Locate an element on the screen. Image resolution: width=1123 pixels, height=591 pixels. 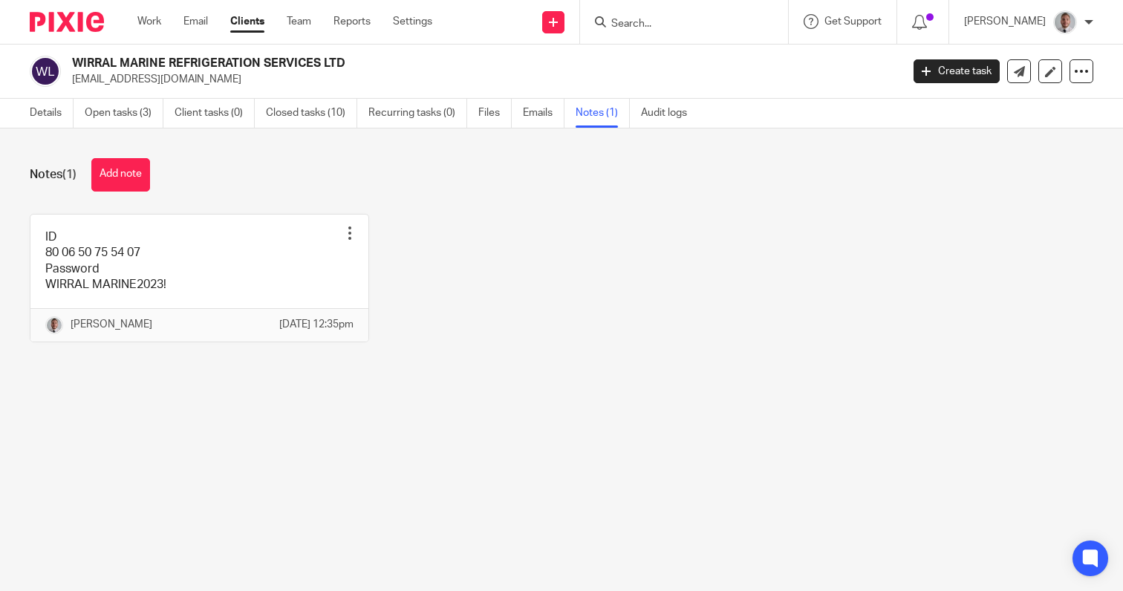
a: Closed tasks (10) is located at coordinates (311, 113).